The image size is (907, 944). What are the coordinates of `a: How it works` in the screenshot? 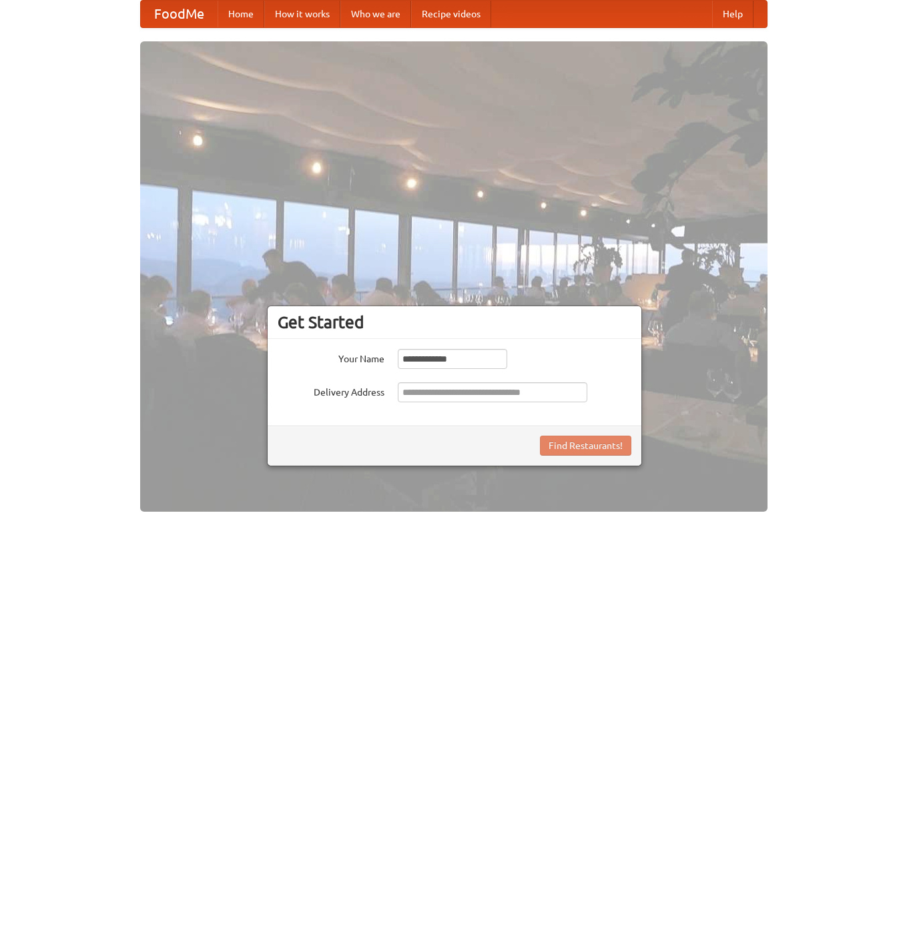 It's located at (302, 14).